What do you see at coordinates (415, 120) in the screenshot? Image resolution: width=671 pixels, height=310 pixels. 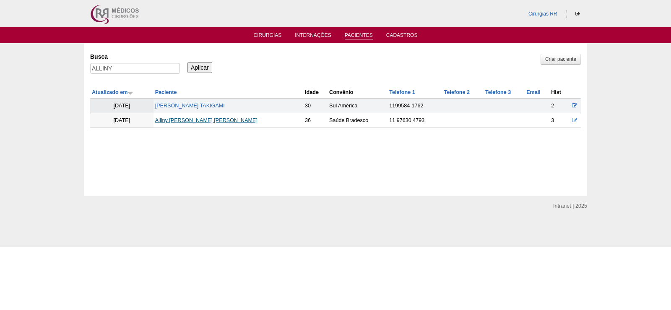 I see `td: 11 97630 4793` at bounding box center [415, 120].